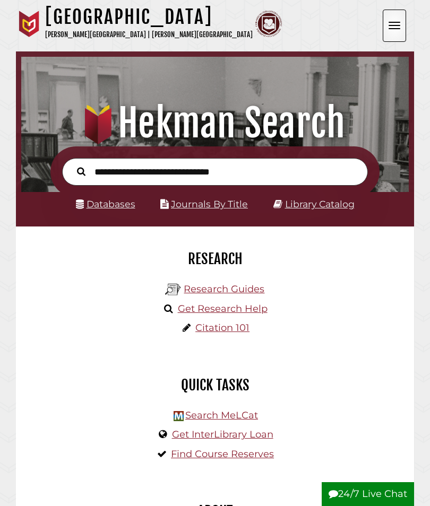  Describe the element at coordinates (81, 172) in the screenshot. I see `i: Search` at that location.